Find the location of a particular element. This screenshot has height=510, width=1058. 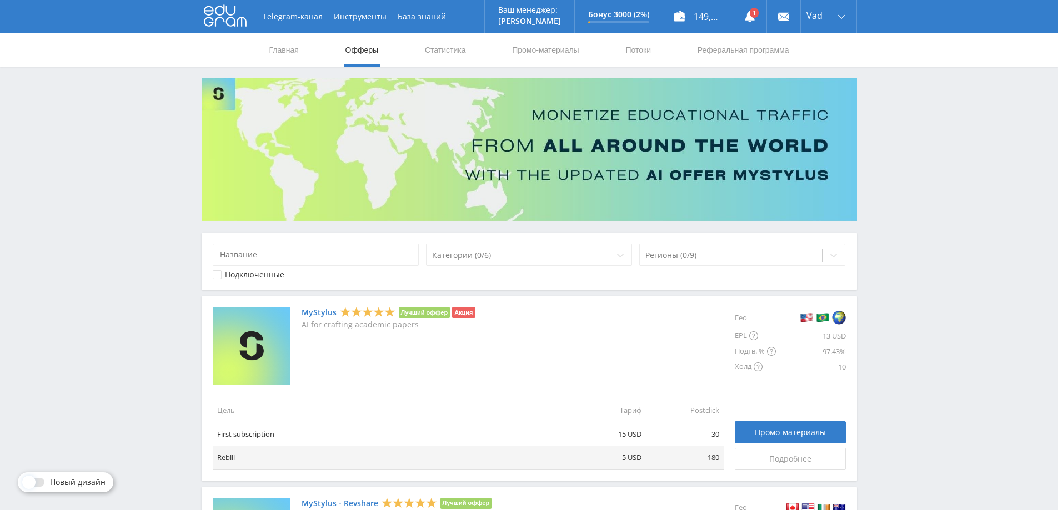

a: Реферальная программа is located at coordinates (743, 50).